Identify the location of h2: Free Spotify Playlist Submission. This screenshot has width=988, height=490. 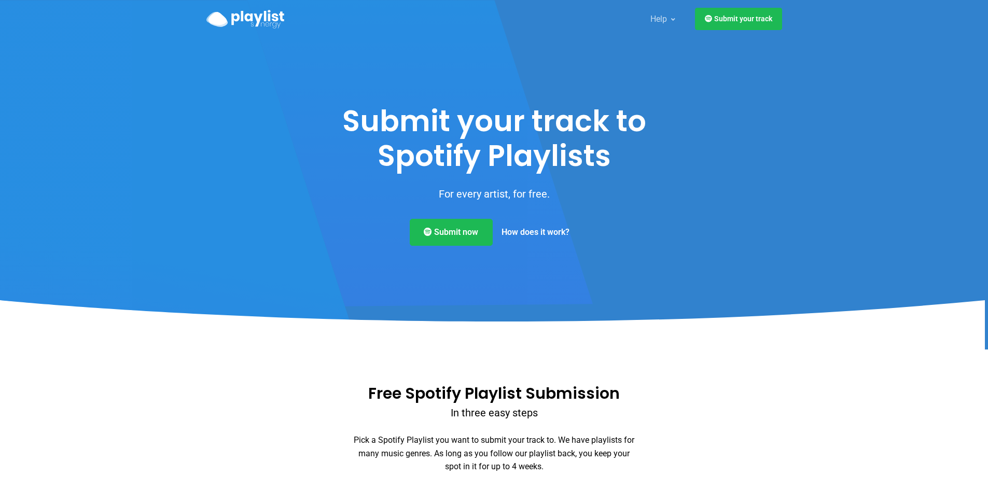
(494, 394).